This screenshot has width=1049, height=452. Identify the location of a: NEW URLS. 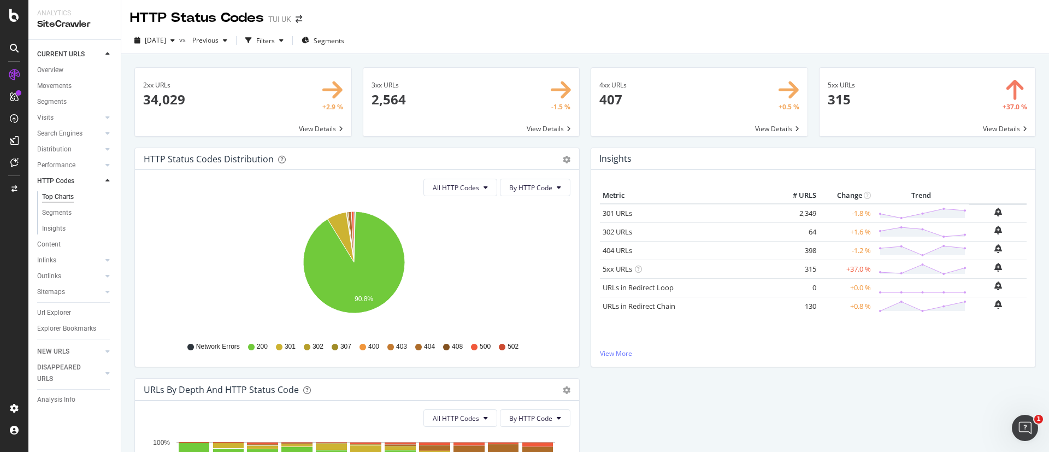
(69, 351).